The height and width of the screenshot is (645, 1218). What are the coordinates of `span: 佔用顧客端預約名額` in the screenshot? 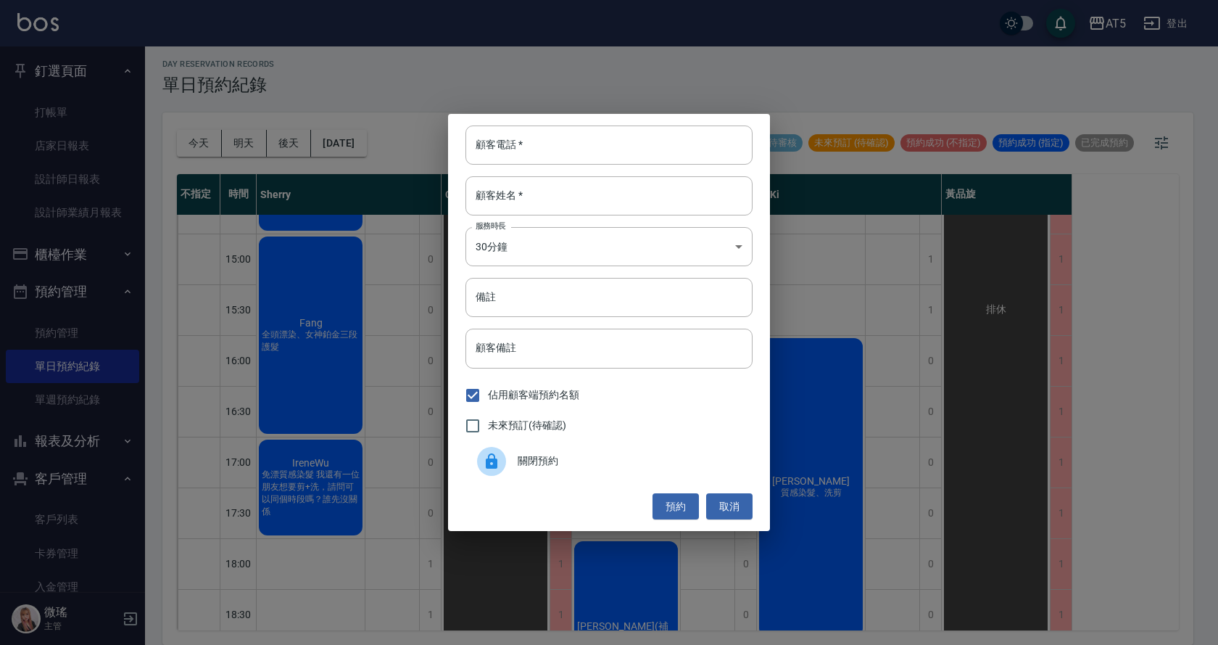 It's located at (534, 394).